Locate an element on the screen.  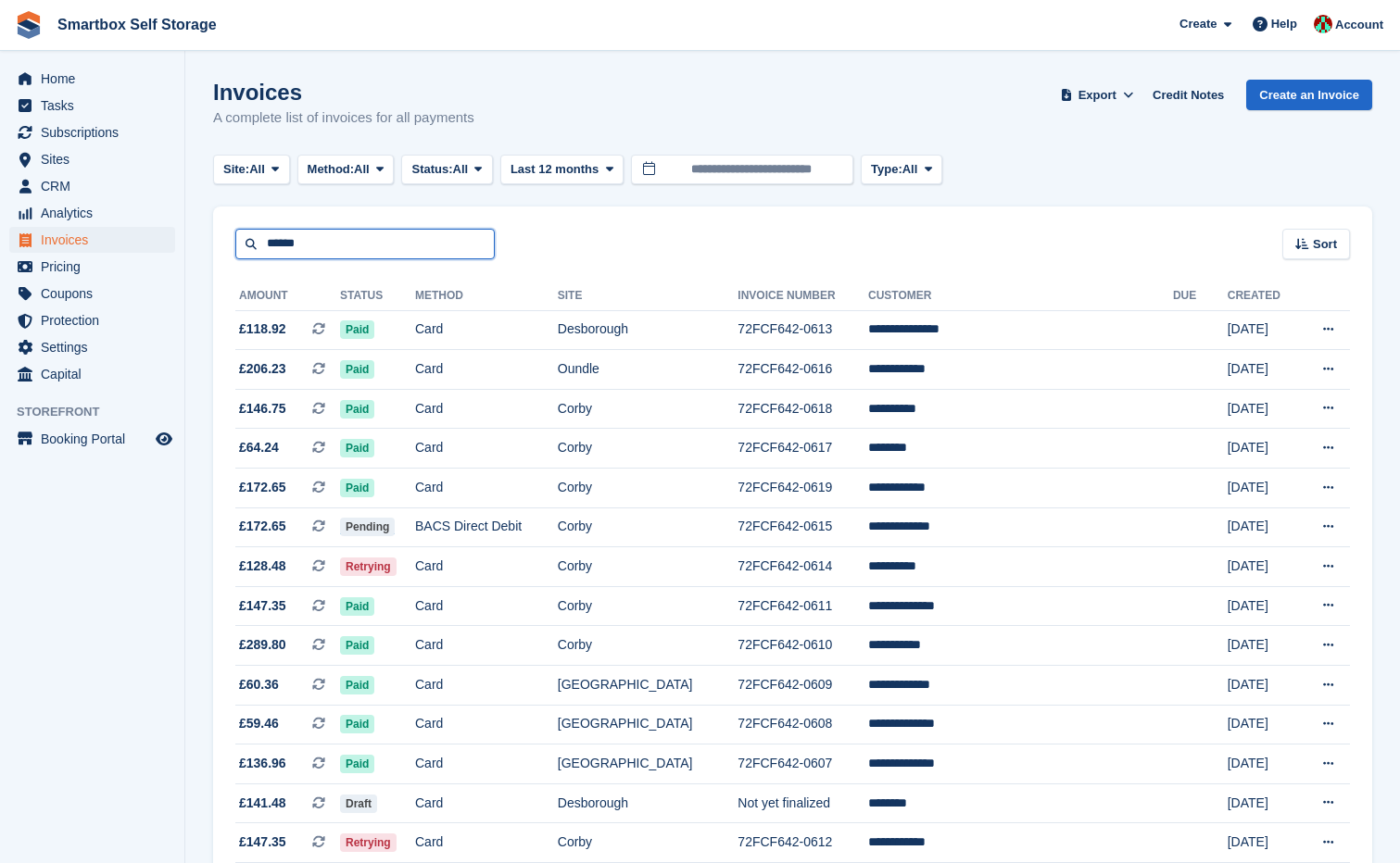
td: 72FCF642-0616 is located at coordinates (803, 370).